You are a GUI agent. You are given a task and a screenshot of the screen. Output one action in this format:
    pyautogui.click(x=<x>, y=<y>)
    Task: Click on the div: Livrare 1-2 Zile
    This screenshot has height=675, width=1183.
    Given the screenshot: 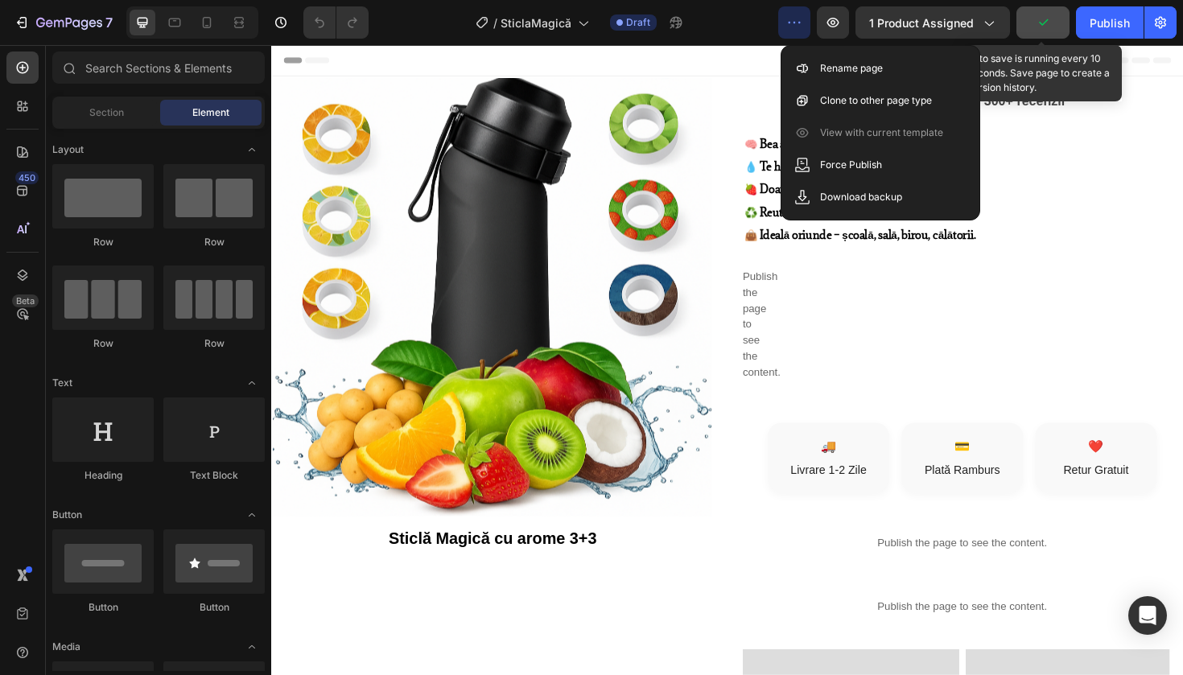 What is the action you would take?
    pyautogui.click(x=590, y=450)
    